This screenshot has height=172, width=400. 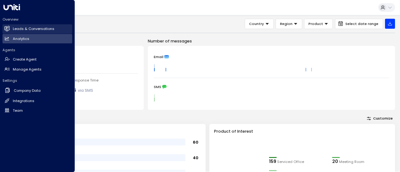 I want to click on a: Manage Agents, so click(x=37, y=69).